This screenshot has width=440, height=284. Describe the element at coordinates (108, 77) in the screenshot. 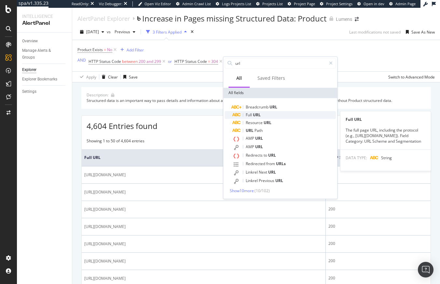

I see `button: Clear` at that location.